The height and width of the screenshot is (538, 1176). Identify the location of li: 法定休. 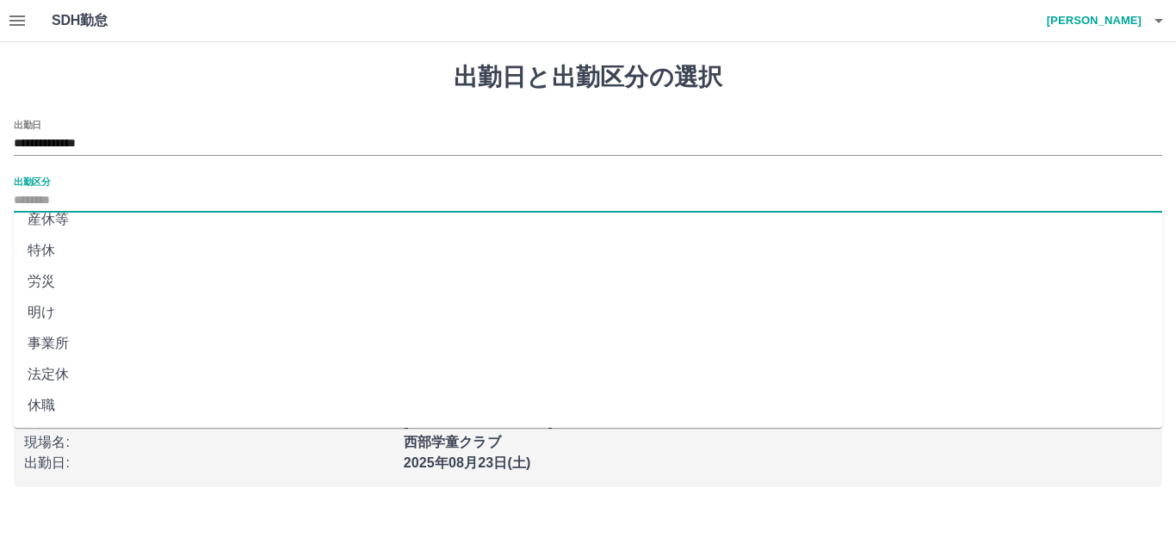
(588, 374).